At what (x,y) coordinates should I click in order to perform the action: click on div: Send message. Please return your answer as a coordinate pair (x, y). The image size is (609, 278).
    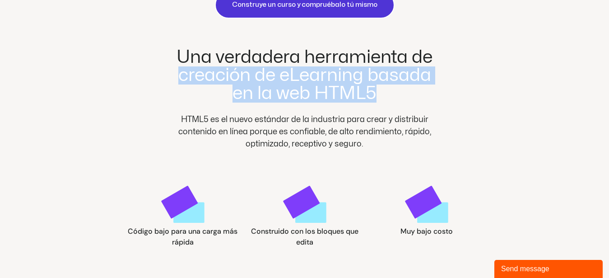
    Looking at the image, I should click on (54, 11).